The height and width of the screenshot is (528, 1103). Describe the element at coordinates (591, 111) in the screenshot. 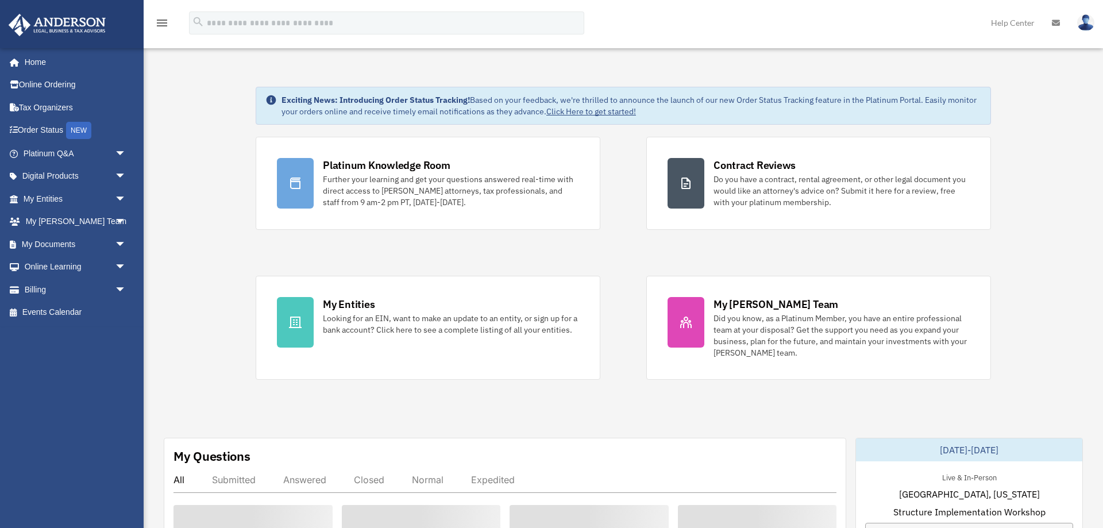

I see `a: Click Here to get started!` at that location.